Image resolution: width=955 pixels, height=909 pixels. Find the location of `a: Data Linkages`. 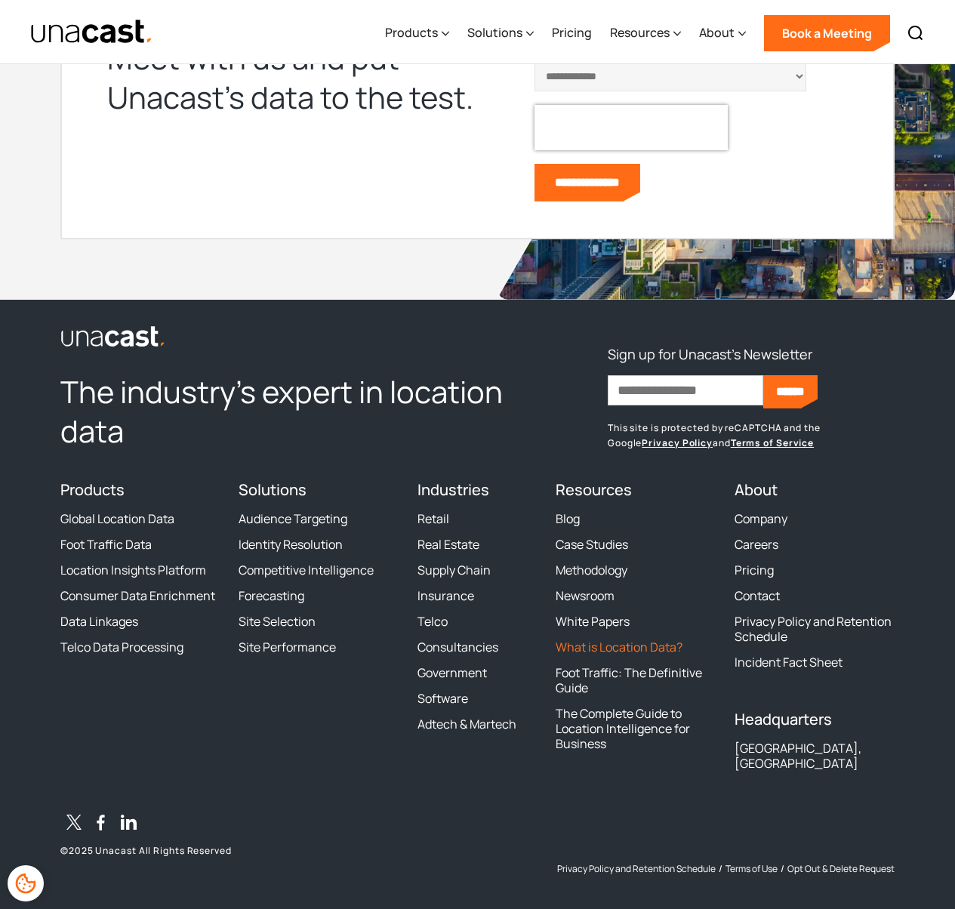

a: Data Linkages is located at coordinates (99, 621).